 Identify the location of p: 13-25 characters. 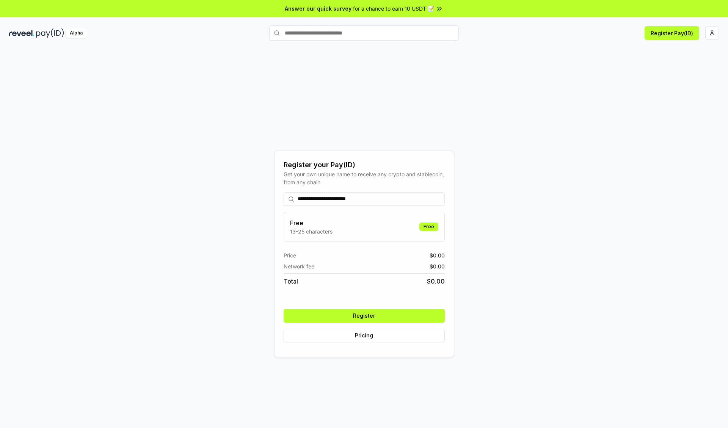
(311, 231).